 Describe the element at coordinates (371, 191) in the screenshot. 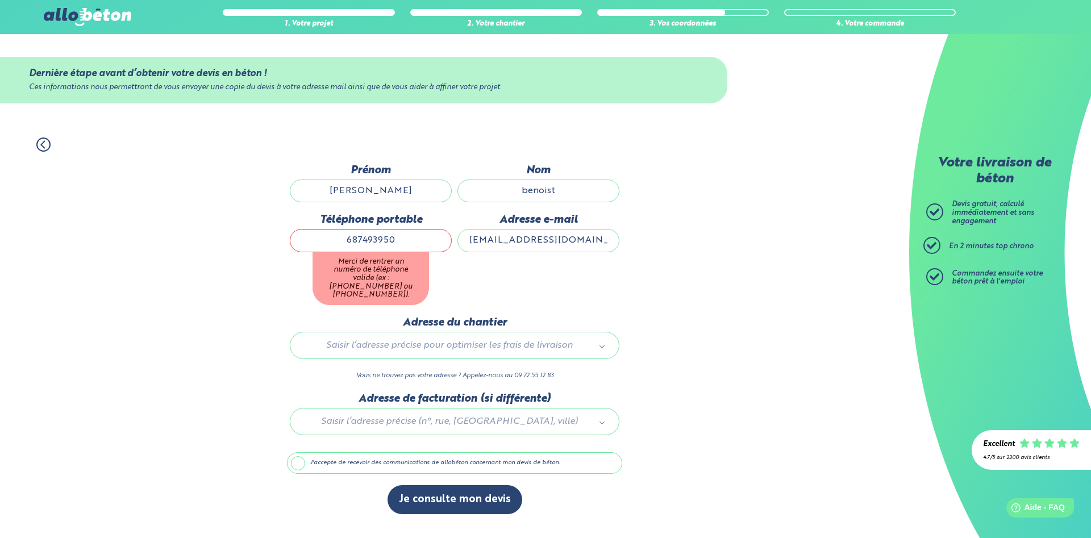

I see `input: Quel est votre prénom ?` at that location.